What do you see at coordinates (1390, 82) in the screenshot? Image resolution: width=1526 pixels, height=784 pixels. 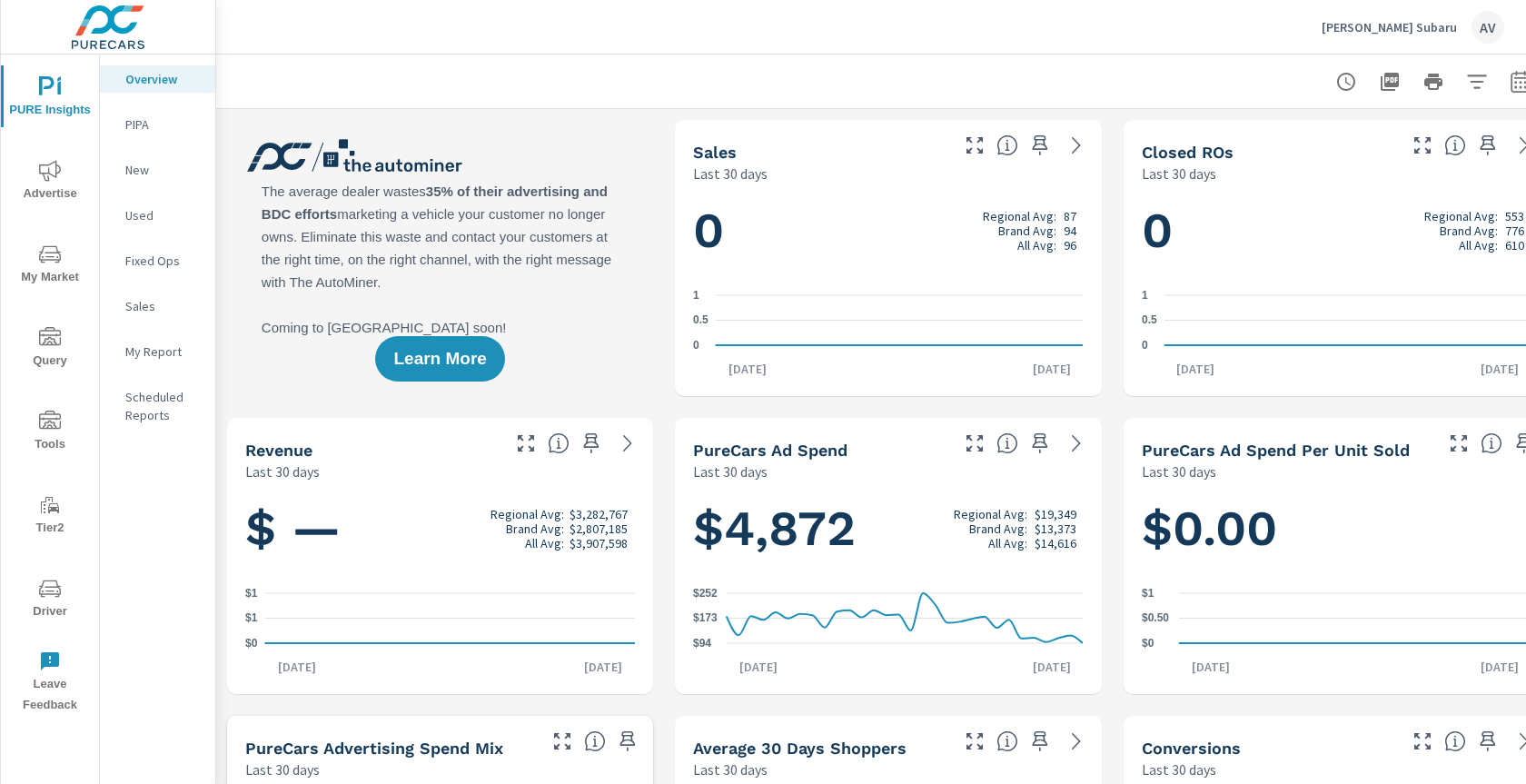 I see `button: "Export Report to PDF"` at bounding box center [1390, 82].